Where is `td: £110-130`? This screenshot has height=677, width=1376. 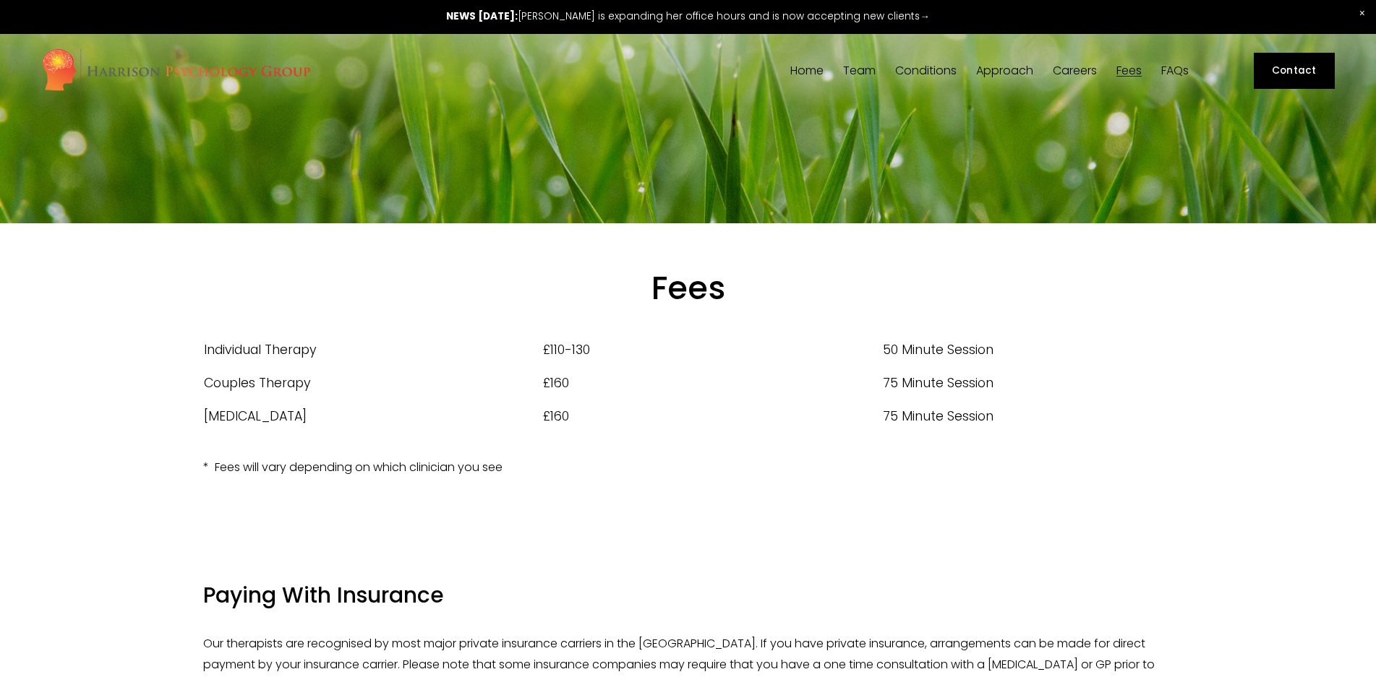
td: £110-130 is located at coordinates (712, 350).